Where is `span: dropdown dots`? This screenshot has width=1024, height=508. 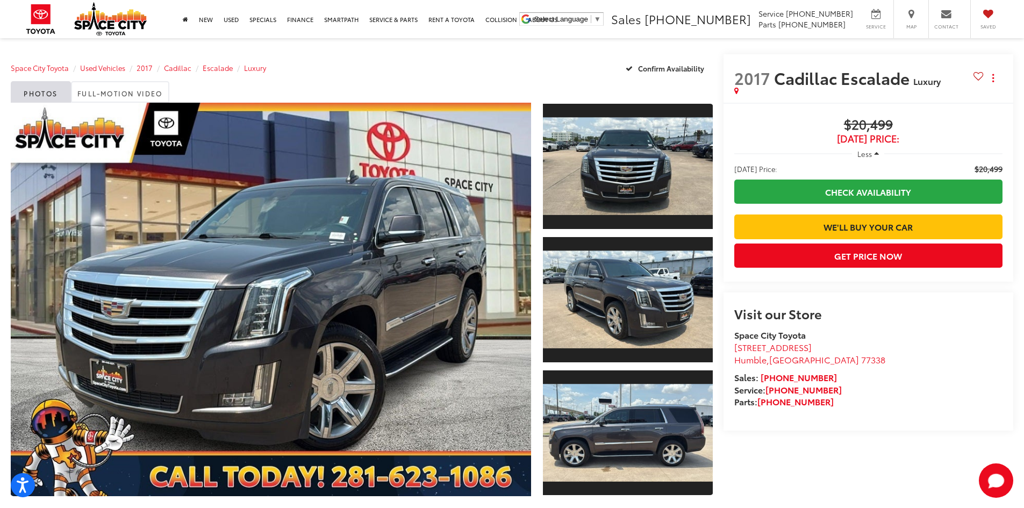 span: dropdown dots is located at coordinates (993, 78).